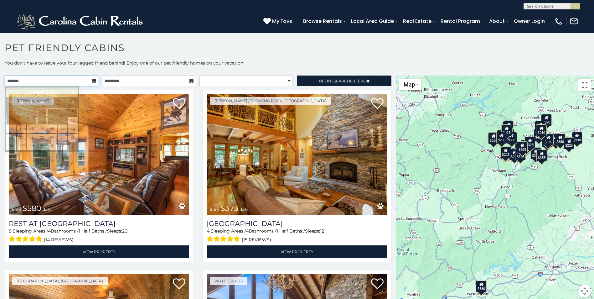 This screenshot has height=299, width=594. What do you see at coordinates (322, 231) in the screenshot?
I see `span: 12` at bounding box center [322, 231].